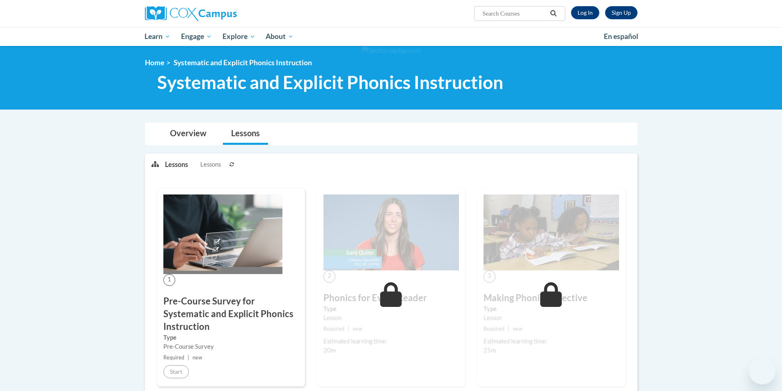  I want to click on a: Home, so click(154, 62).